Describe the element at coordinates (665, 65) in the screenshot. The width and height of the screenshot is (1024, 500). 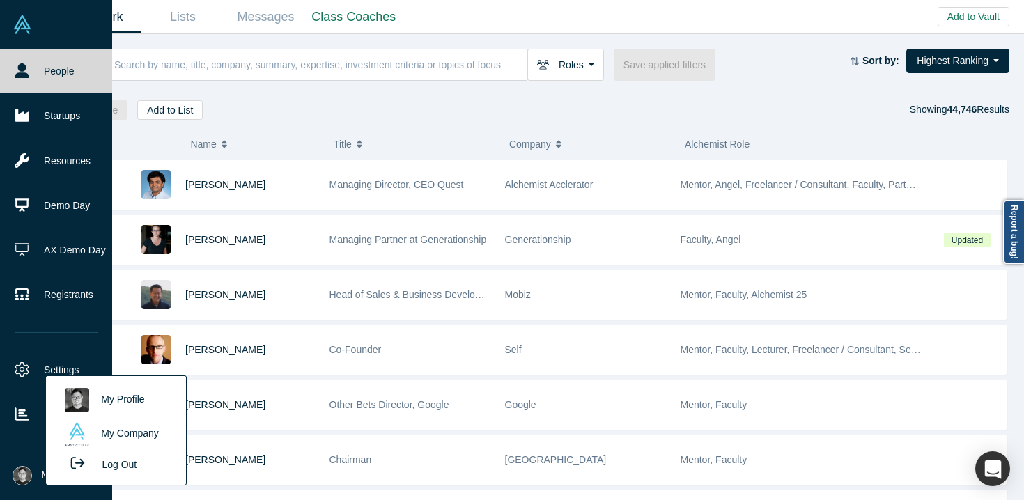
I see `button: Save applied filters` at that location.